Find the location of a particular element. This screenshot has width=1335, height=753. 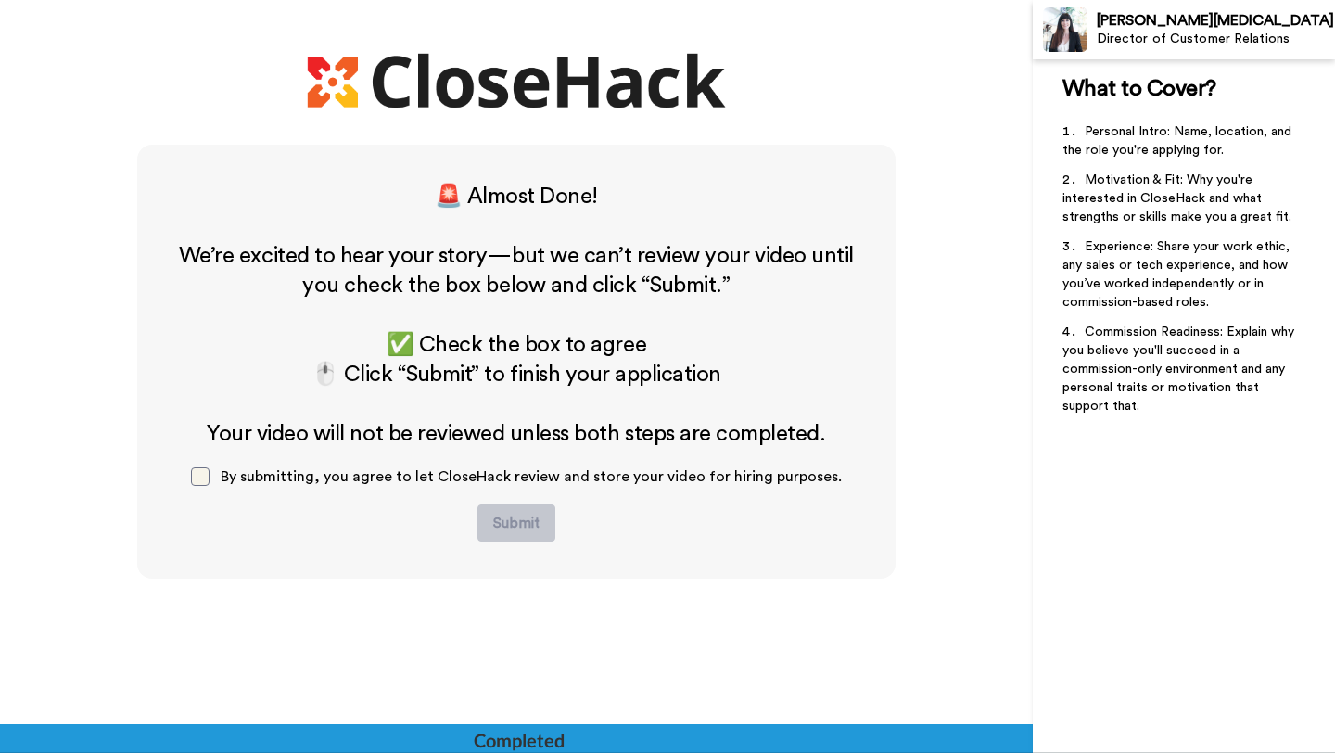

span: 🚨 Almost Done! is located at coordinates (516, 197).